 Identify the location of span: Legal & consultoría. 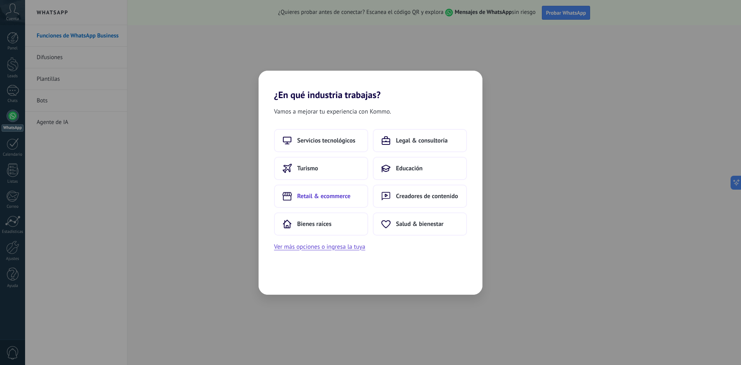
(422, 140).